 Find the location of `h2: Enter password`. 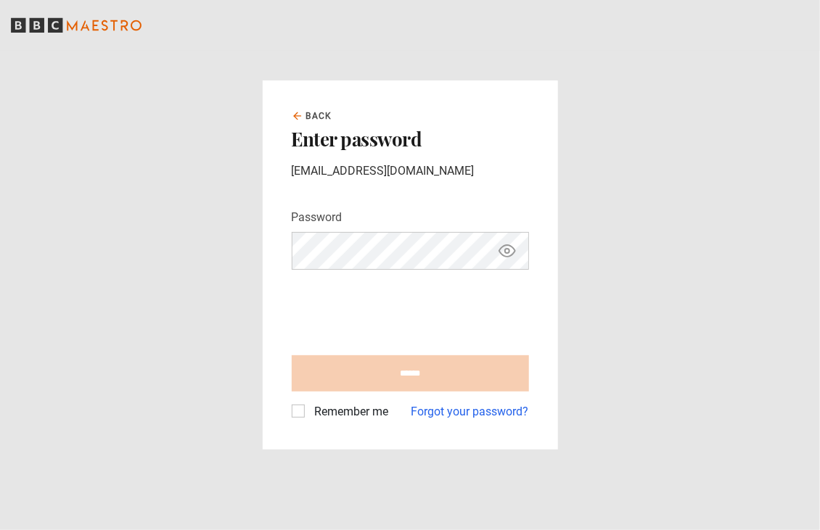

h2: Enter password is located at coordinates (410, 139).